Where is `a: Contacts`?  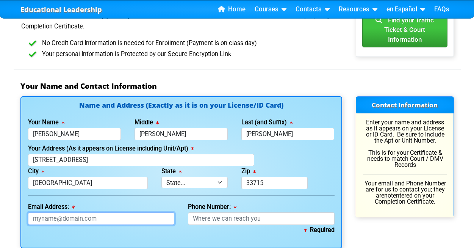 a: Contacts is located at coordinates (313, 9).